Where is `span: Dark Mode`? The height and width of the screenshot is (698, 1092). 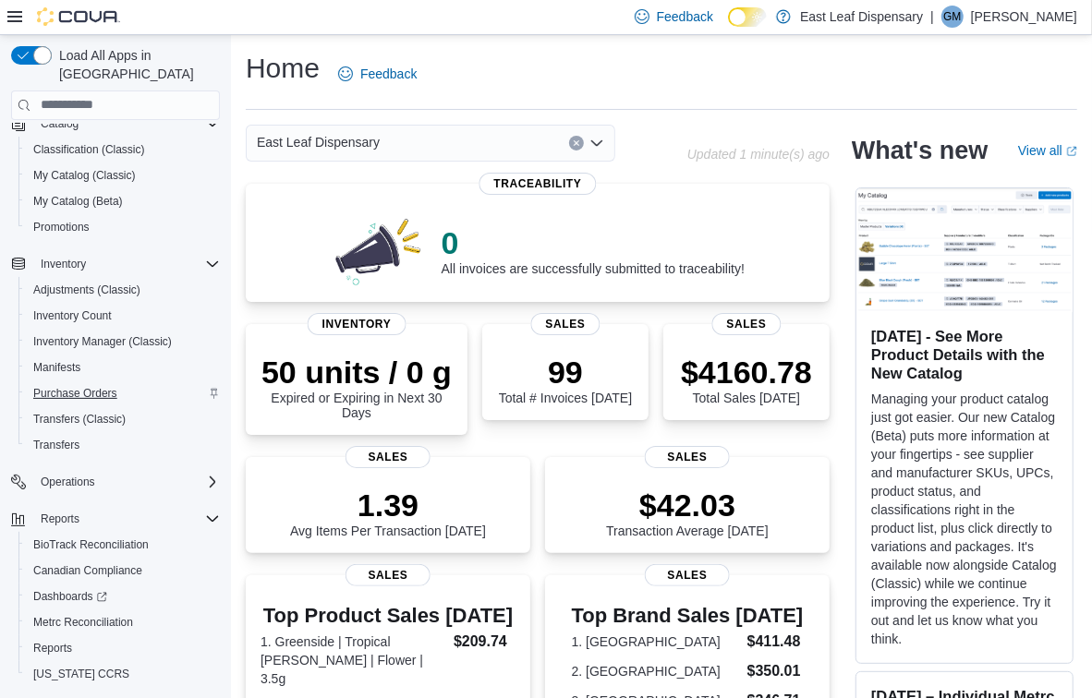 span: Dark Mode is located at coordinates (728, 27).